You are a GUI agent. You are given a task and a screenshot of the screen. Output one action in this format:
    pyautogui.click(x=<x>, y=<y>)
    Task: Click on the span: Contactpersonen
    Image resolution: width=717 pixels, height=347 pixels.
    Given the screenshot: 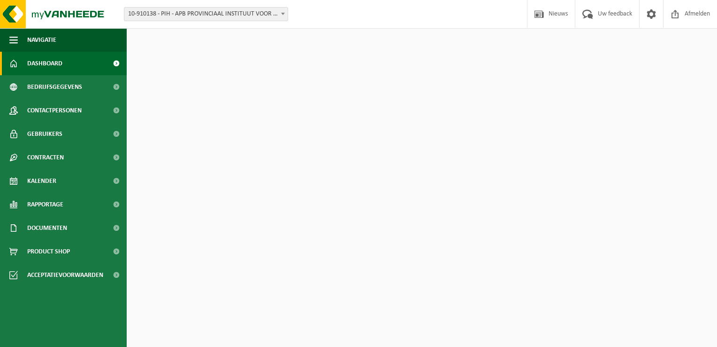 What is the action you would take?
    pyautogui.click(x=54, y=110)
    